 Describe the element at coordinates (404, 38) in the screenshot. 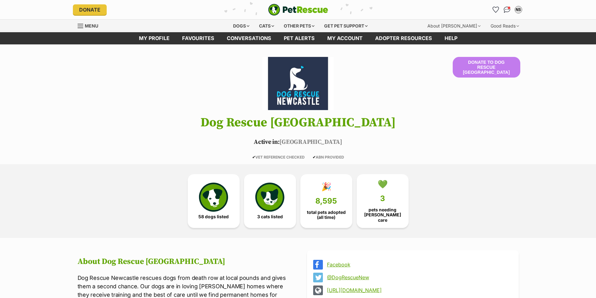

I see `a: Adopter resources` at that location.